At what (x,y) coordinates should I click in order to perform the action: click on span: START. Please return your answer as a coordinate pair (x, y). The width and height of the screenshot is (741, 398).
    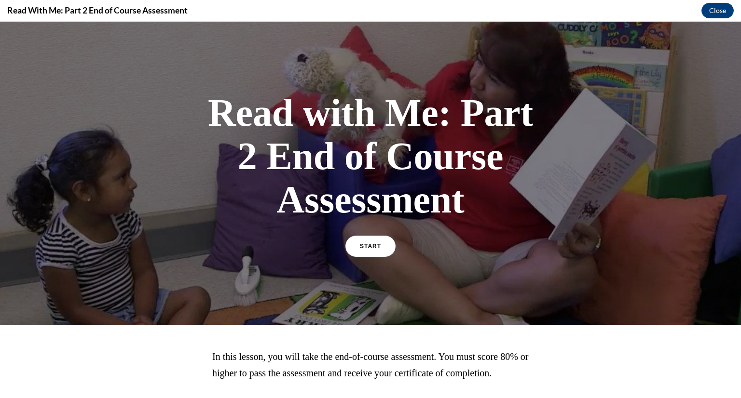
    Looking at the image, I should click on (371, 225).